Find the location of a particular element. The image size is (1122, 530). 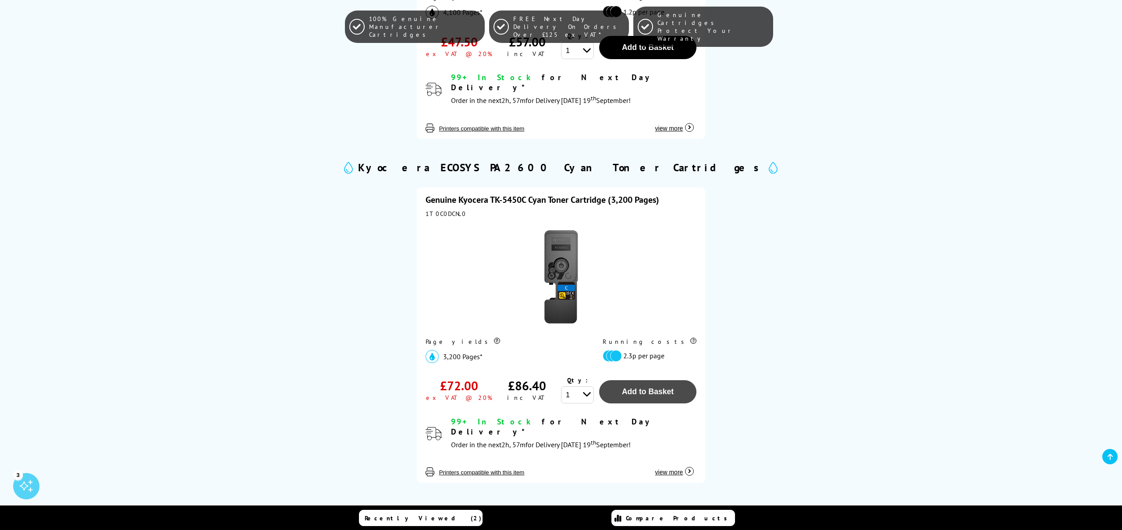

span: Qty: is located at coordinates (577, 380).